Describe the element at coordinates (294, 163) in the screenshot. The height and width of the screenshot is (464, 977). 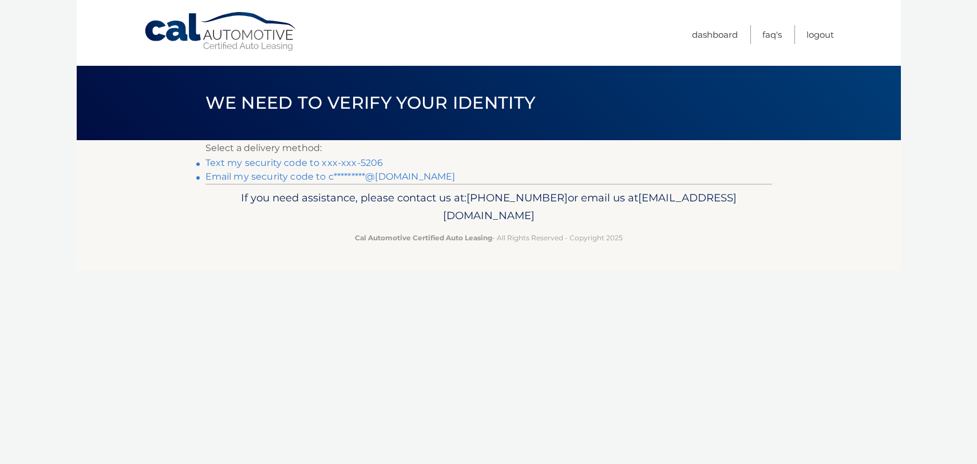
I see `a: Text my security code to xxx-xxx-5206` at that location.